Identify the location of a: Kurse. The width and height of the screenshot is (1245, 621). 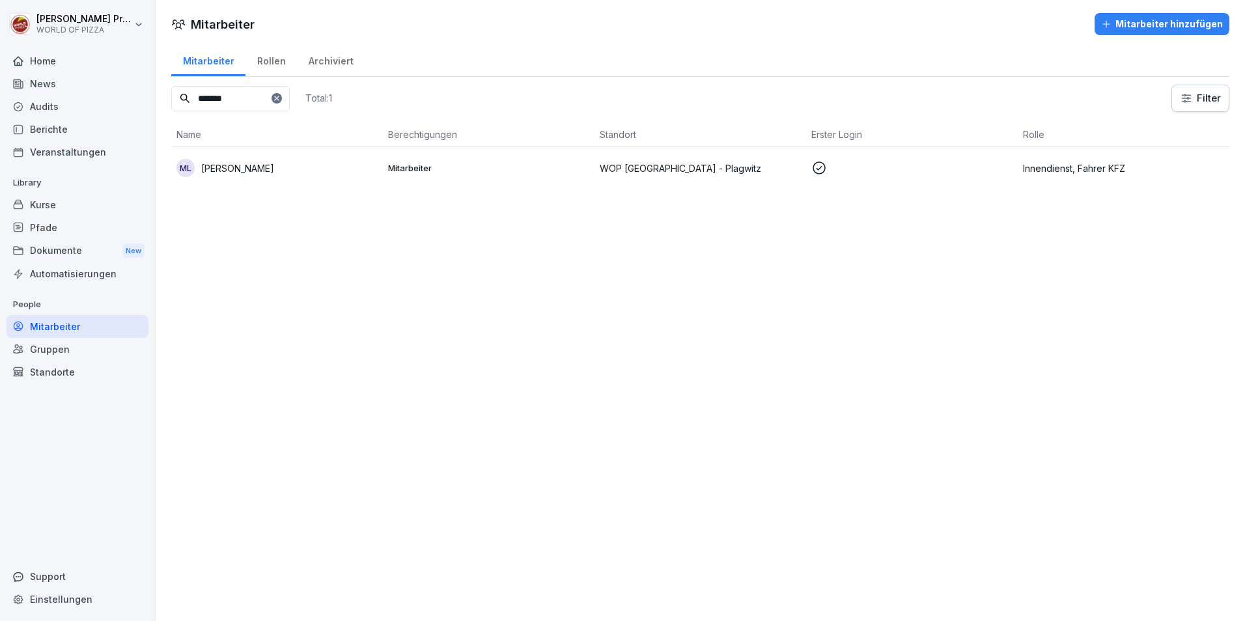
(78, 204).